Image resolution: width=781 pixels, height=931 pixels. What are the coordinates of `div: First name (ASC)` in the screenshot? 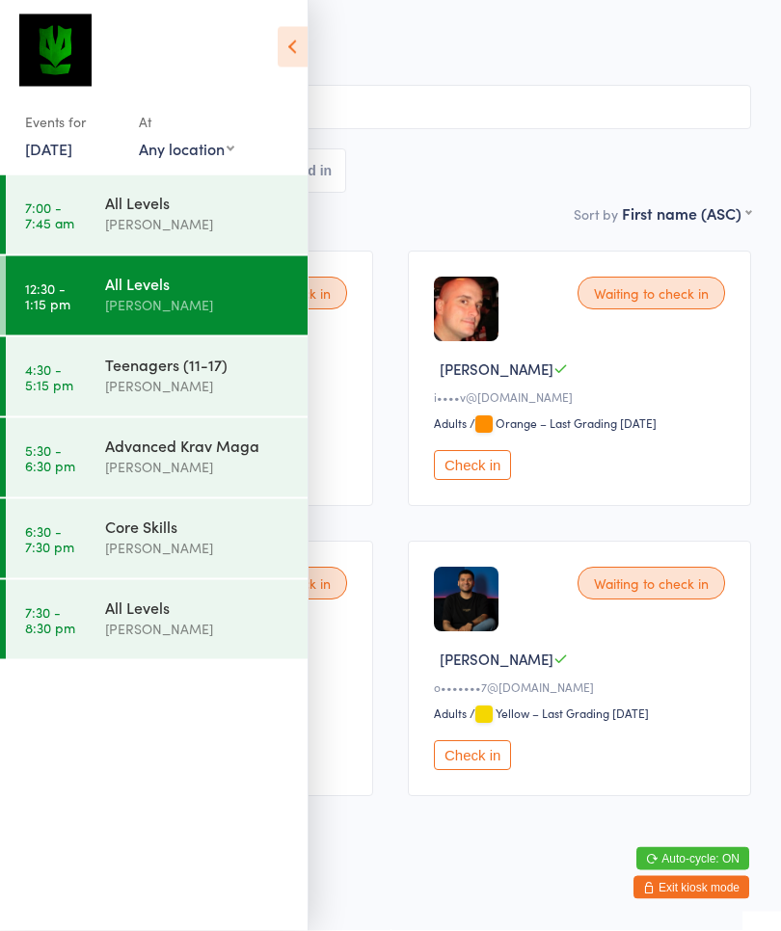 It's located at (687, 214).